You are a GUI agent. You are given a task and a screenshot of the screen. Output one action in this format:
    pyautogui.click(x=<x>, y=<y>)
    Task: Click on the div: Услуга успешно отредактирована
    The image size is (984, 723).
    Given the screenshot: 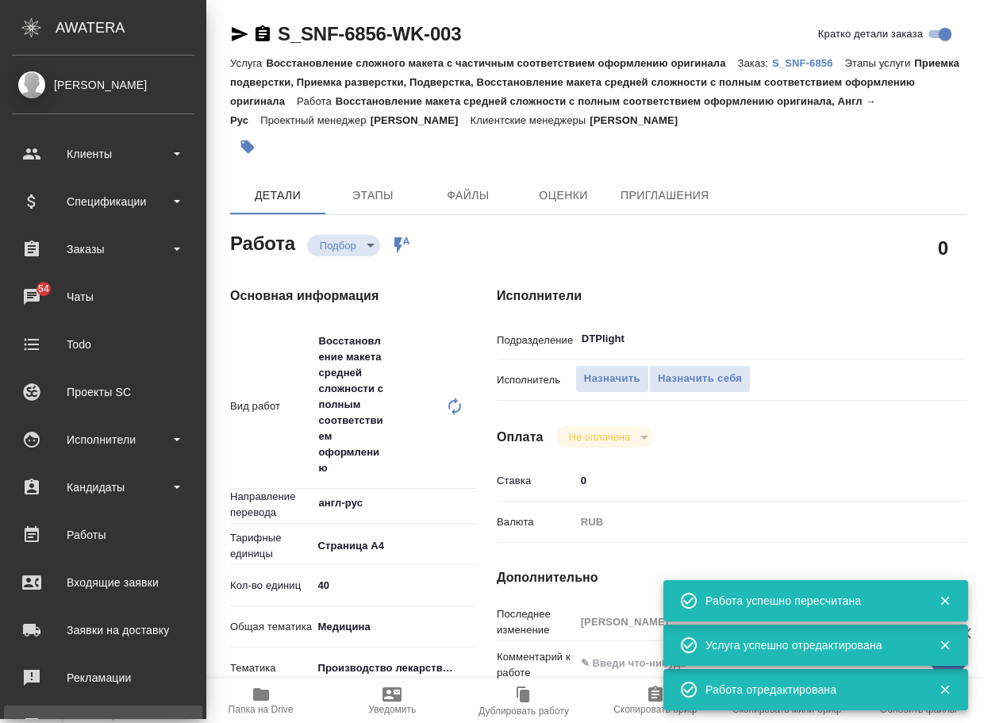 What is the action you would take?
    pyautogui.click(x=810, y=645)
    